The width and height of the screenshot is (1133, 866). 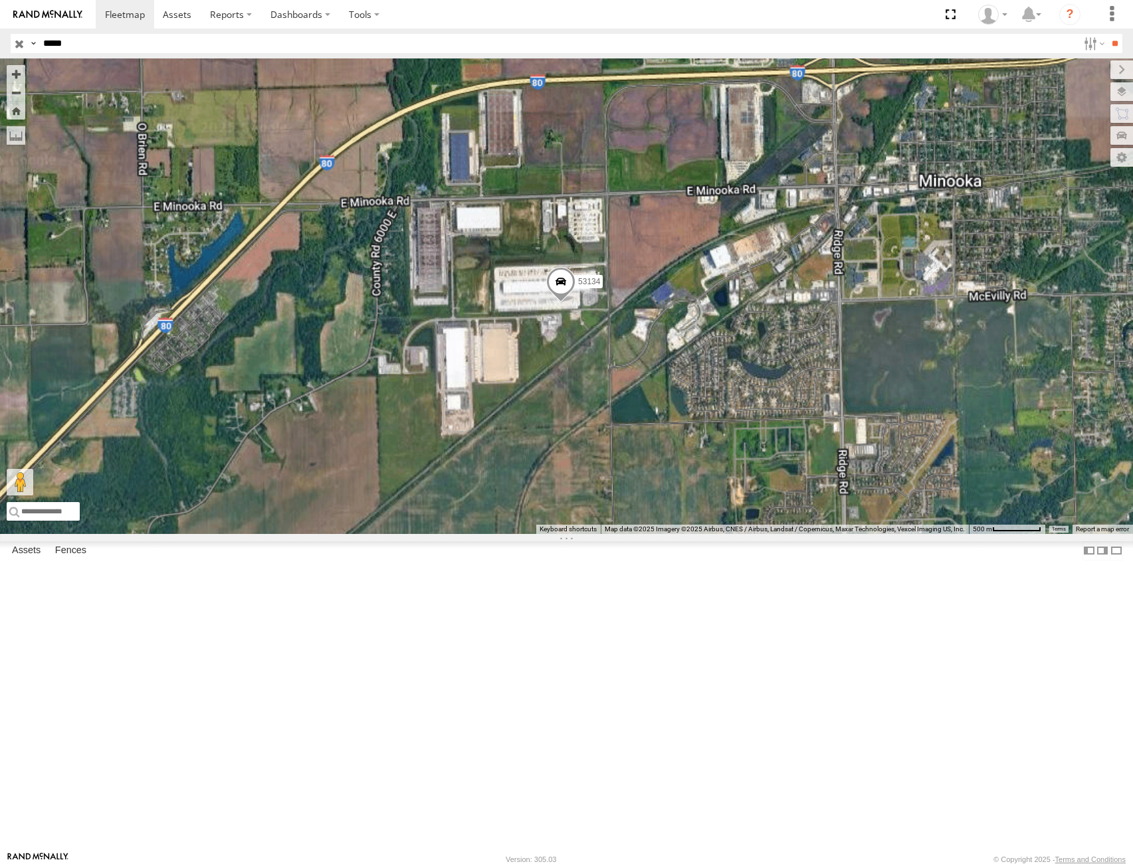 I want to click on button: Zoom in, so click(x=16, y=74).